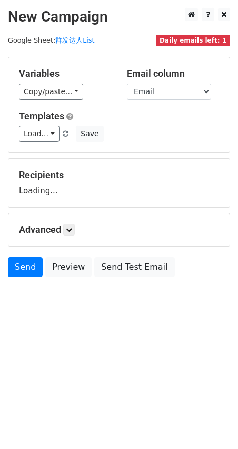  I want to click on span: Daily emails left: 1, so click(192, 40).